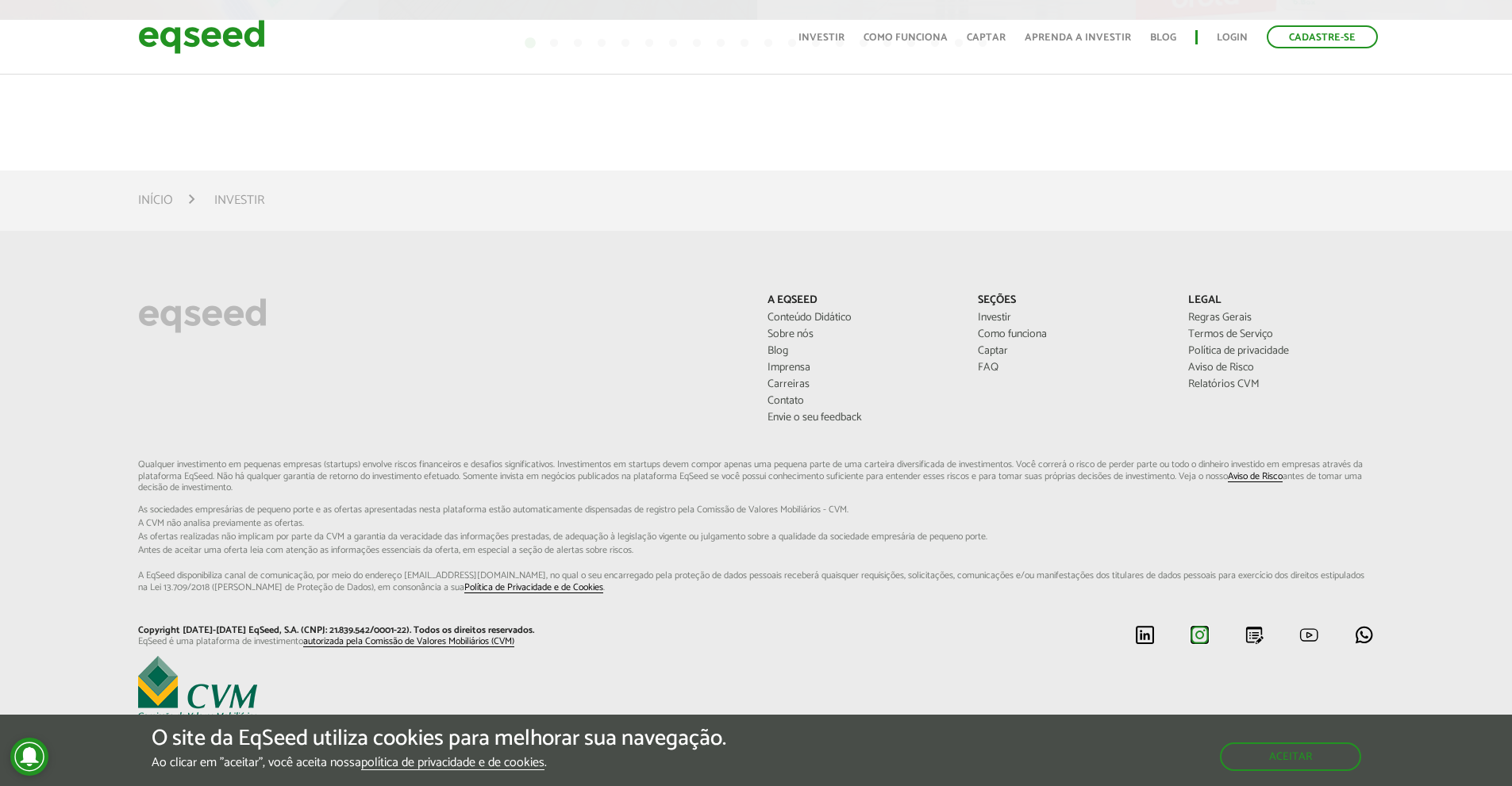  I want to click on a: autorizada pela Comissão de Valores Mobiliários (CVM), so click(409, 642).